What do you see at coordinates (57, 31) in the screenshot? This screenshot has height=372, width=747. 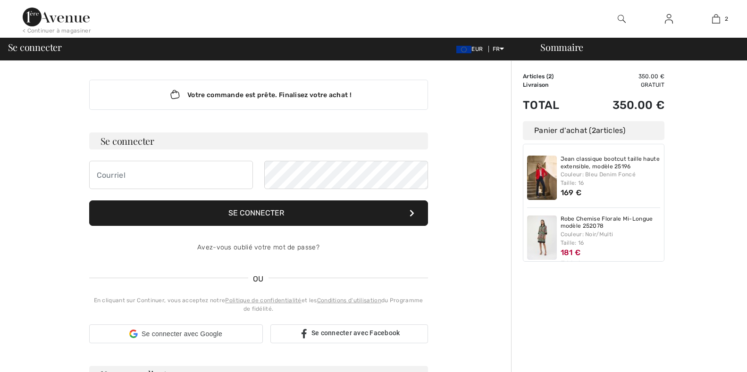 I see `div: < Continuer à magasiner` at bounding box center [57, 31].